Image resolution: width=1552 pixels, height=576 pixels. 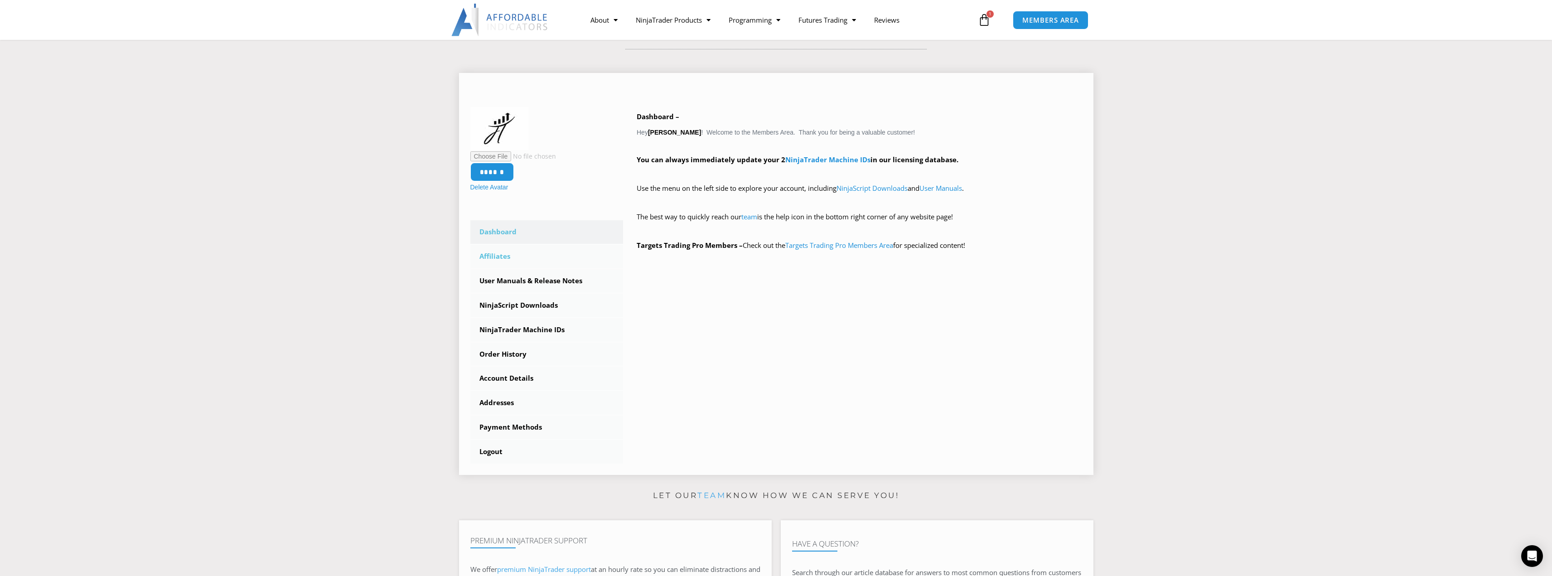 I want to click on h4: Have A Question?, so click(x=937, y=544).